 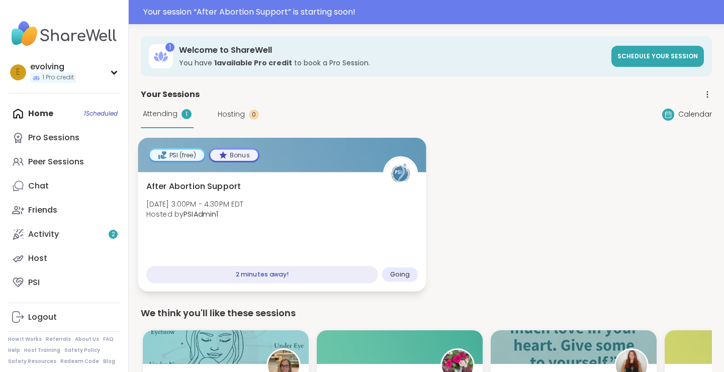 What do you see at coordinates (195, 214) in the screenshot?
I see `span: Hosted by` at bounding box center [195, 214].